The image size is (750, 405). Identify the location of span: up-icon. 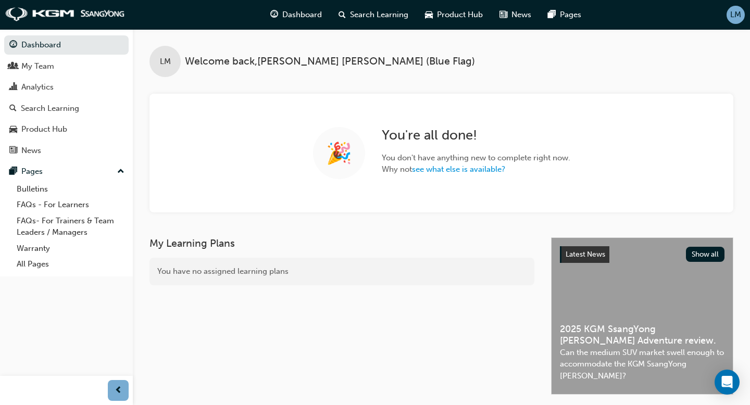
(121, 172).